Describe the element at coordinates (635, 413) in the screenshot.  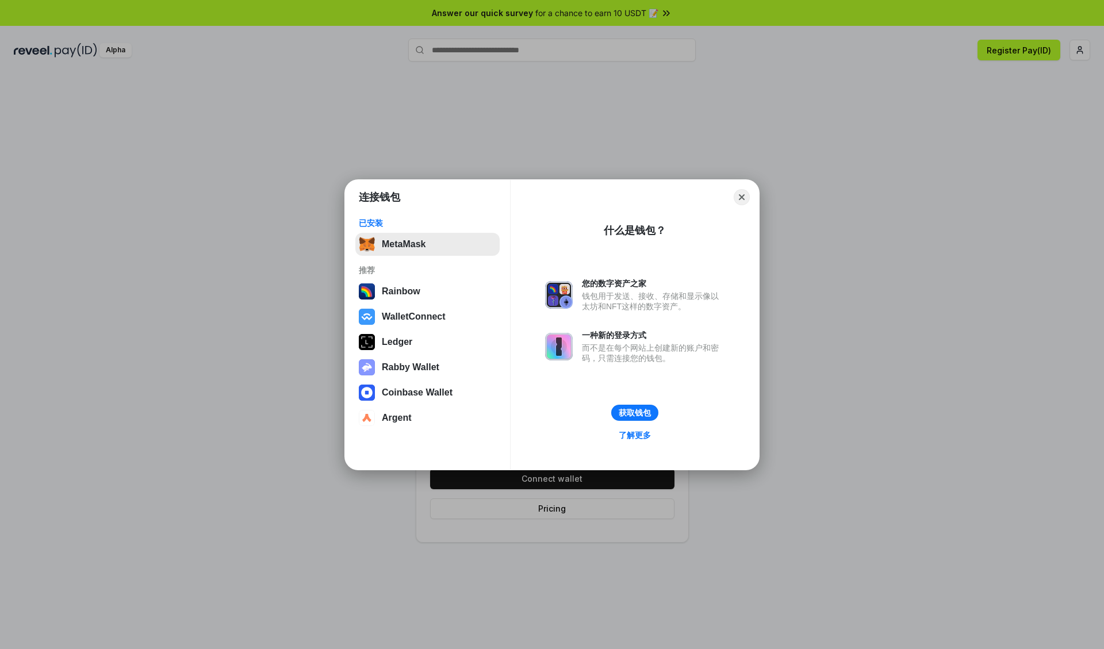
I see `button: 获取钱包` at that location.